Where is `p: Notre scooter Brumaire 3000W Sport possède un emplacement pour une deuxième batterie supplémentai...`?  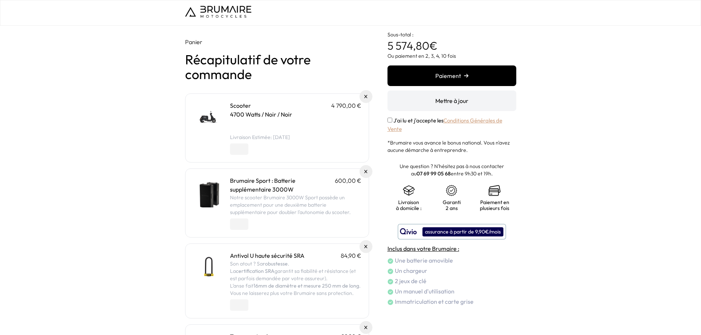 p: Notre scooter Brumaire 3000W Sport possède un emplacement pour une deuxième batterie supplémentai... is located at coordinates (295, 205).